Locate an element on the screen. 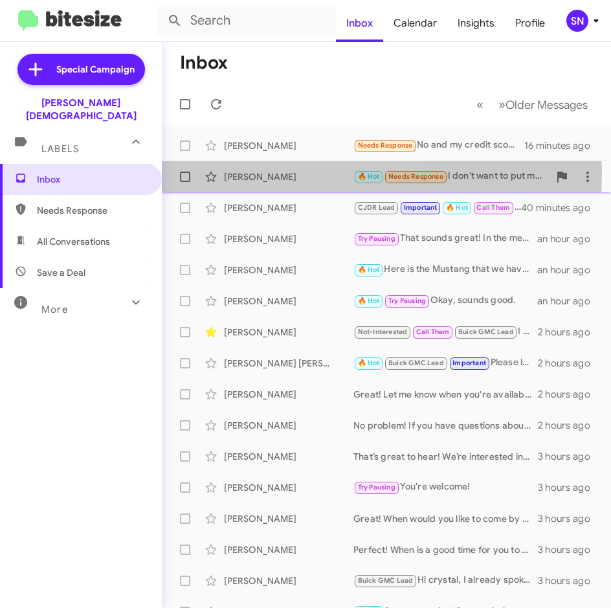 The image size is (611, 608). span: Older Messages is located at coordinates (546, 105).